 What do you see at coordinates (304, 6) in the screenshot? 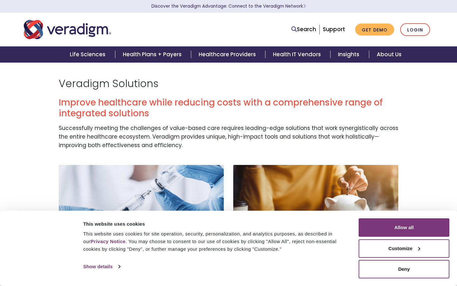
I see `span: Learn More` at bounding box center [304, 6].